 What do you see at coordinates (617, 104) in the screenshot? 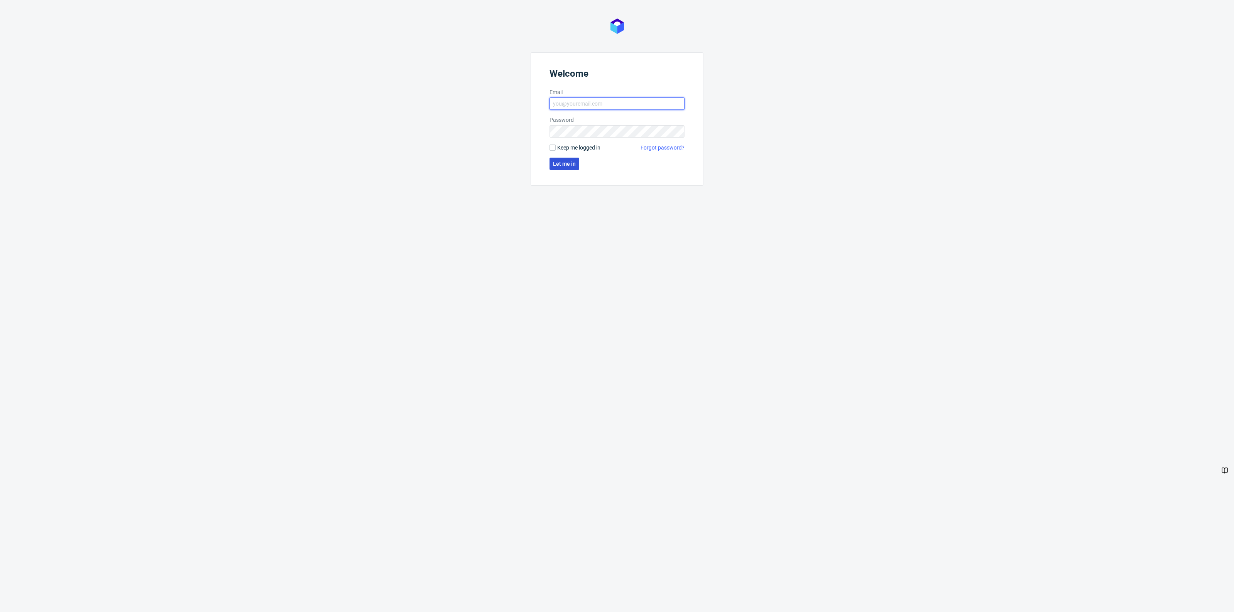
I see `input: you@youremail.com` at bounding box center [617, 104].